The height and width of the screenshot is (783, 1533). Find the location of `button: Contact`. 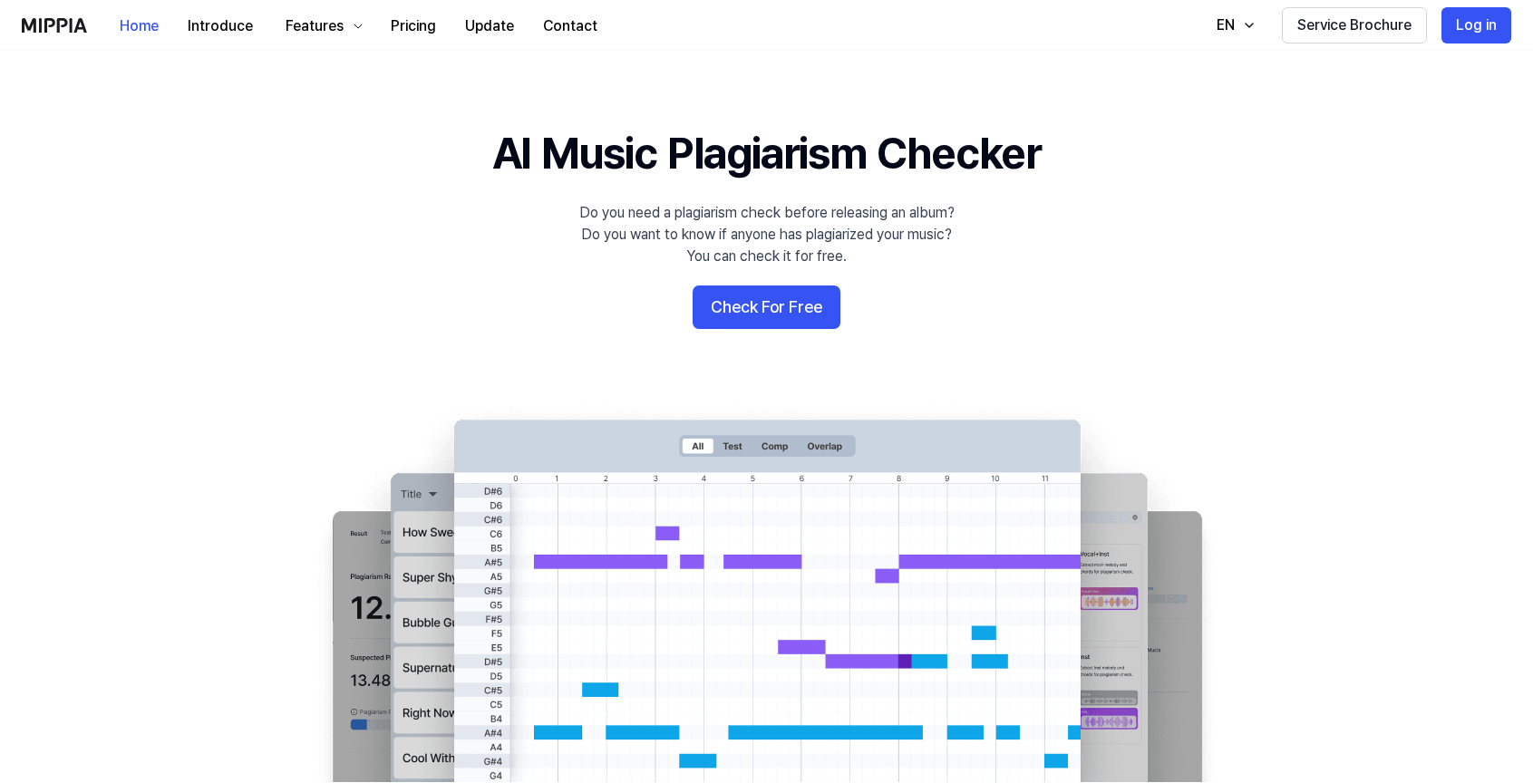

button: Contact is located at coordinates (570, 26).